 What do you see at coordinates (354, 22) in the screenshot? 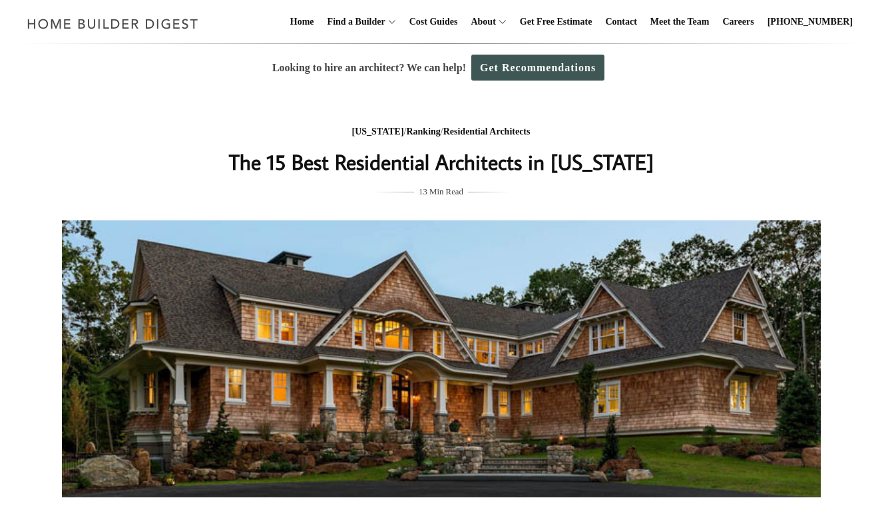
I see `a: Find a Builder` at bounding box center [354, 22].